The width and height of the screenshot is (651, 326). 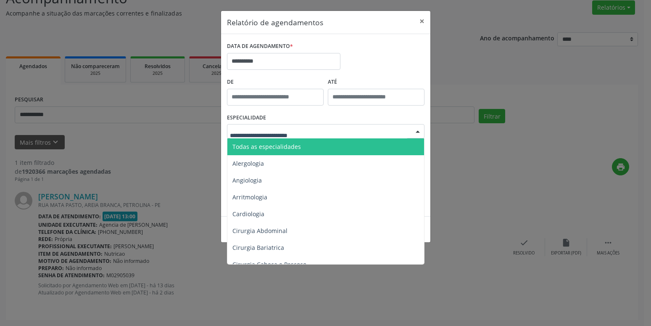 What do you see at coordinates (422, 21) in the screenshot?
I see `button: Close` at bounding box center [422, 21].